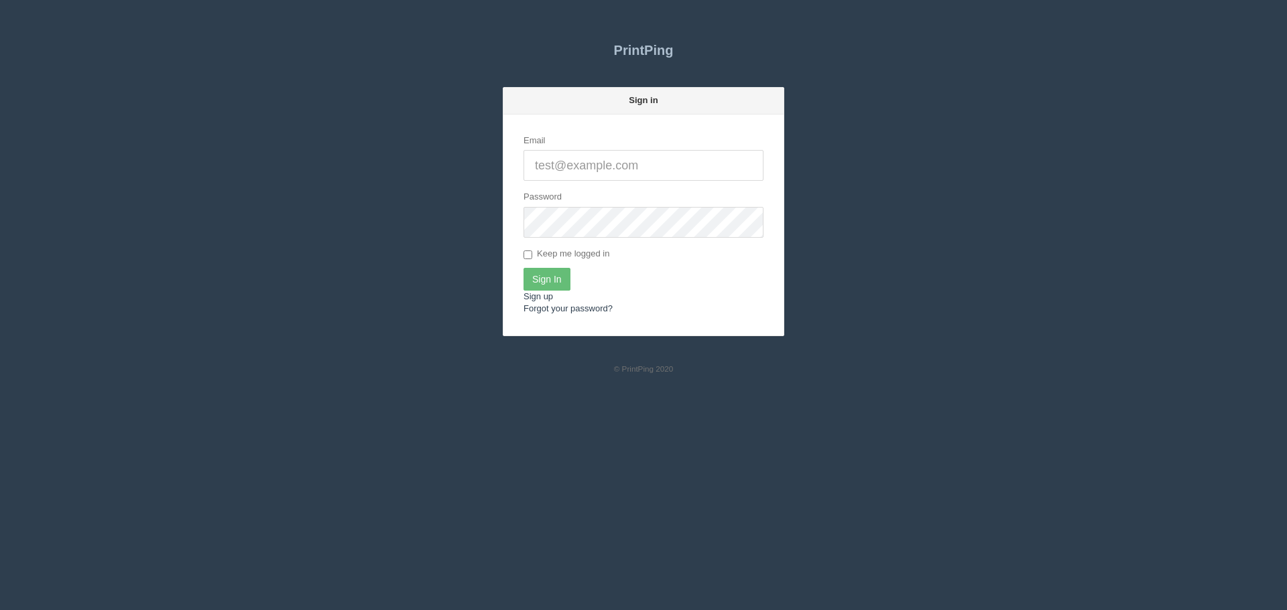  I want to click on input: Sign In, so click(547, 279).